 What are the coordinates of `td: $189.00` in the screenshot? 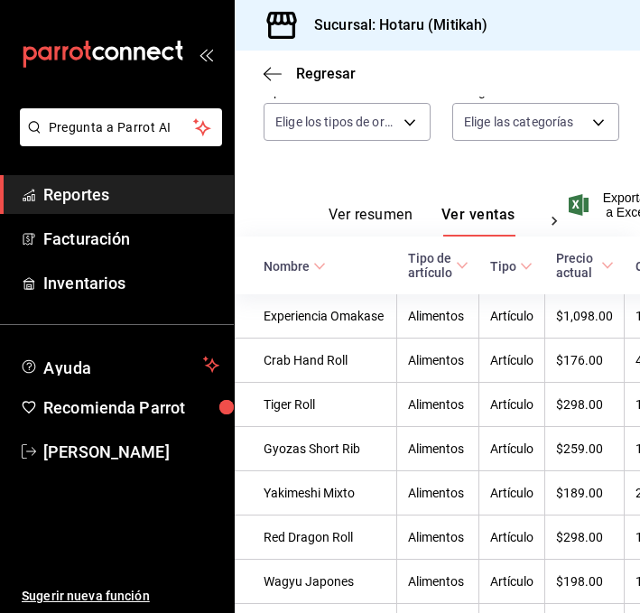 It's located at (585, 493).